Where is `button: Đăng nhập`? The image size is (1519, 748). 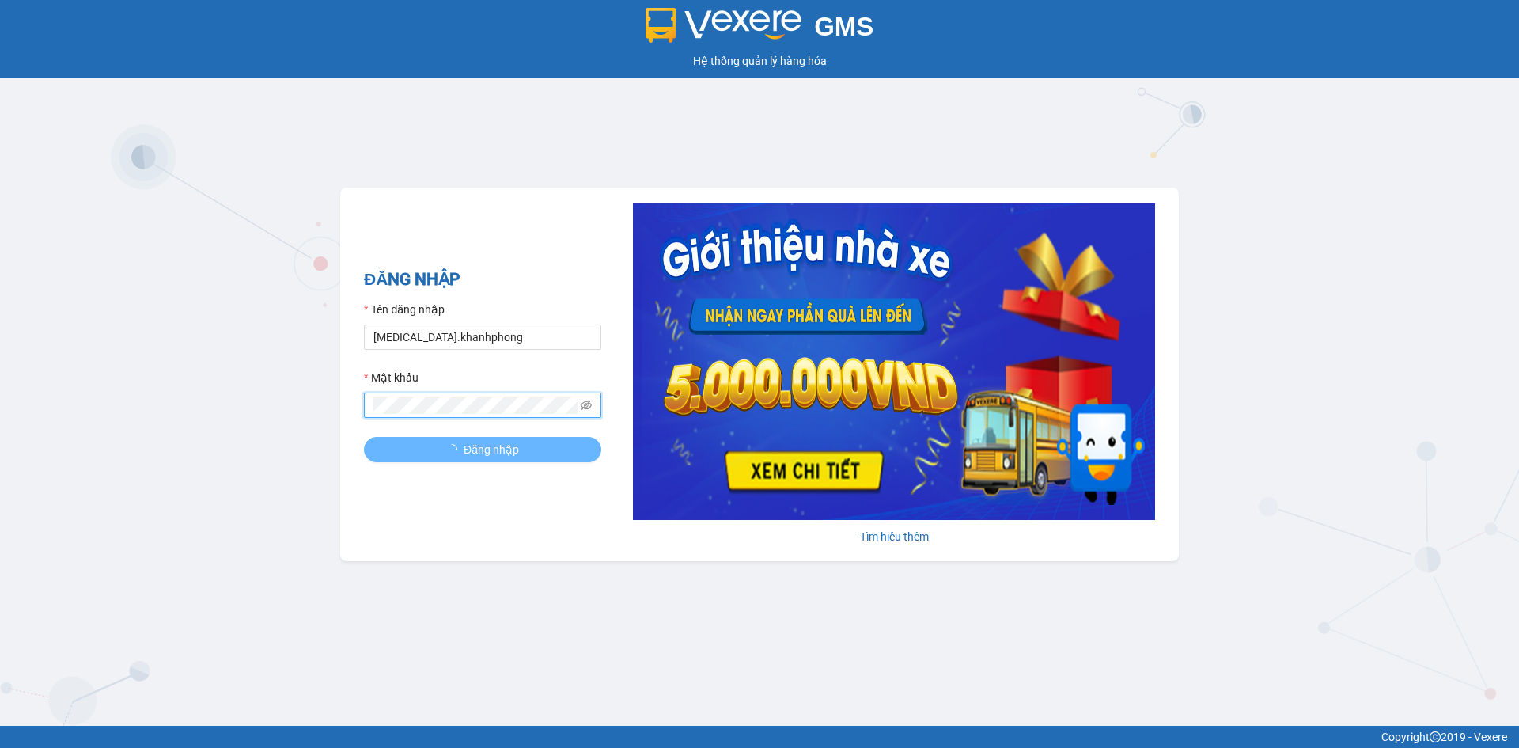 button: Đăng nhập is located at coordinates (483, 449).